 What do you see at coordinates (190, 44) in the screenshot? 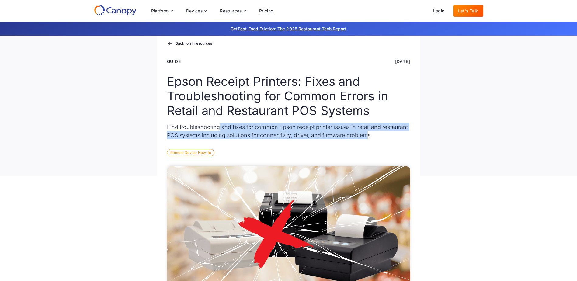
I see `a: Back to all resources` at bounding box center [190, 44].